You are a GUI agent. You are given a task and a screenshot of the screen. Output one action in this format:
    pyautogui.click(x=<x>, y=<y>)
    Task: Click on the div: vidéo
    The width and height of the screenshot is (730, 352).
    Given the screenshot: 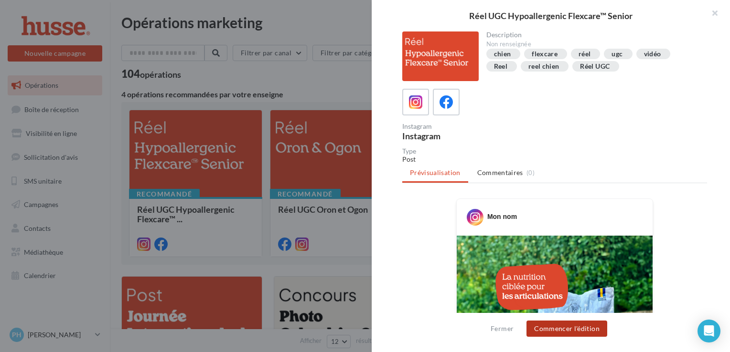 What is the action you would take?
    pyautogui.click(x=652, y=54)
    